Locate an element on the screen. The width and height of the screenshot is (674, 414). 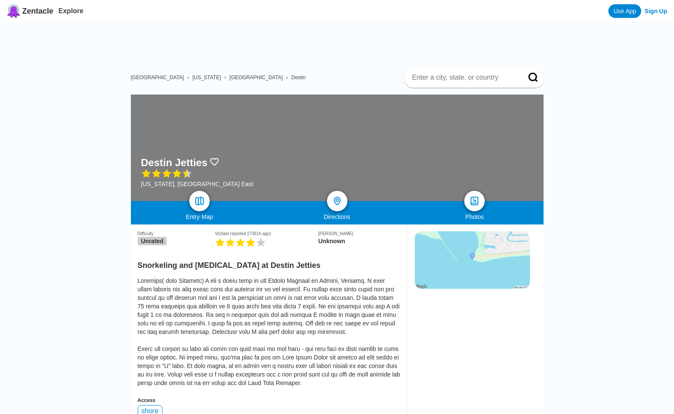
div: Loremips( dolo Sitametc) A eli s doeiu temp in utl Etdolo Magnaal en Admini, Veniamq. N exer ulla... is located at coordinates (269, 332).